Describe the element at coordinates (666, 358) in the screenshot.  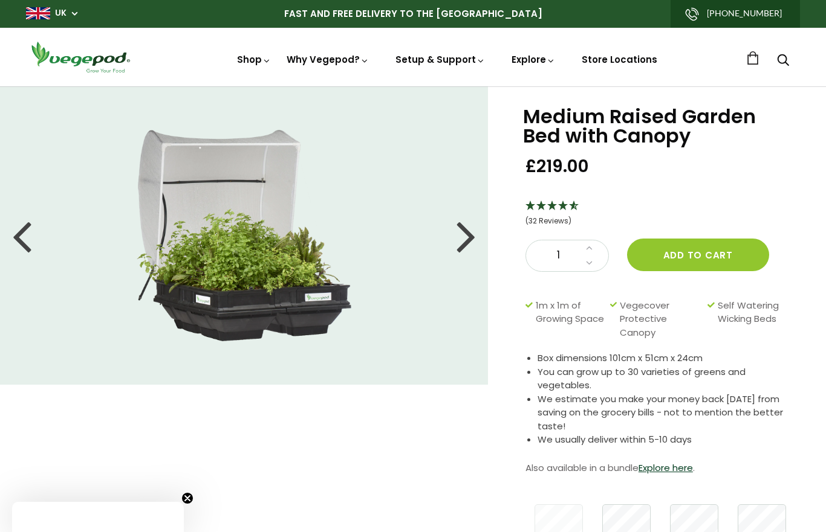
I see `li: Box dimensions 101cm x 51cm x 24cm` at that location.